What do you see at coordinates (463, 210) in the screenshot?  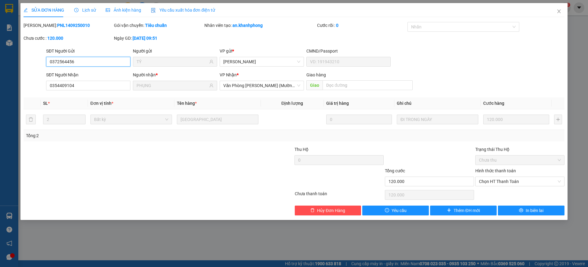 I see `button: plusThêm ĐH mới` at bounding box center [463, 210].